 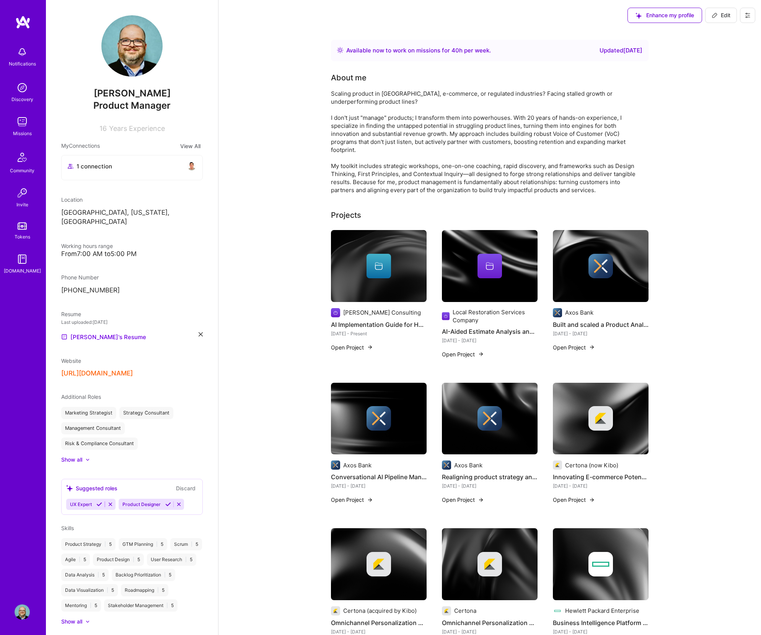 What do you see at coordinates (88, 544) in the screenshot?
I see `div: Product Strategy 5` at bounding box center [88, 544].